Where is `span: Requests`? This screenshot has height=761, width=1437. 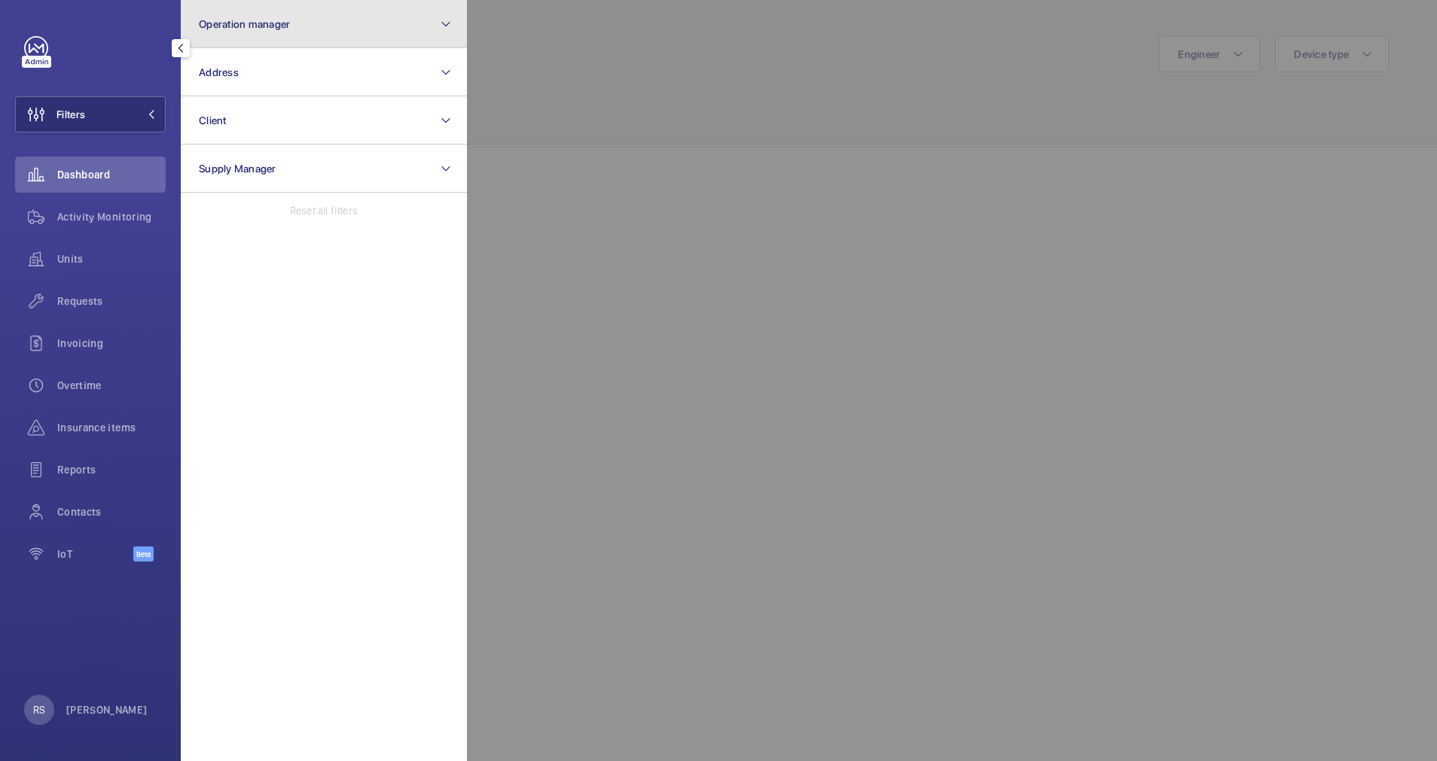 span: Requests is located at coordinates (111, 301).